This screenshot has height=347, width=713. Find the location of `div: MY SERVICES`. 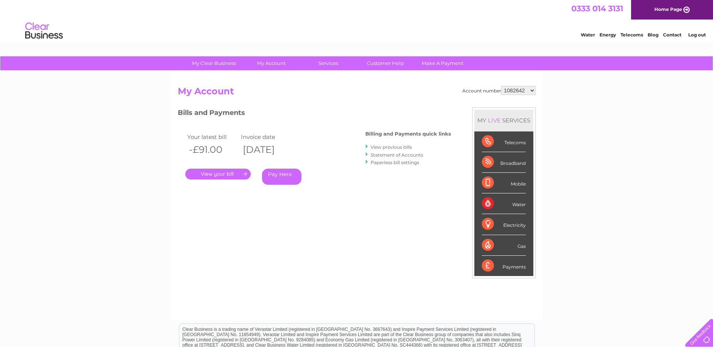

div: MY SERVICES is located at coordinates (504, 120).